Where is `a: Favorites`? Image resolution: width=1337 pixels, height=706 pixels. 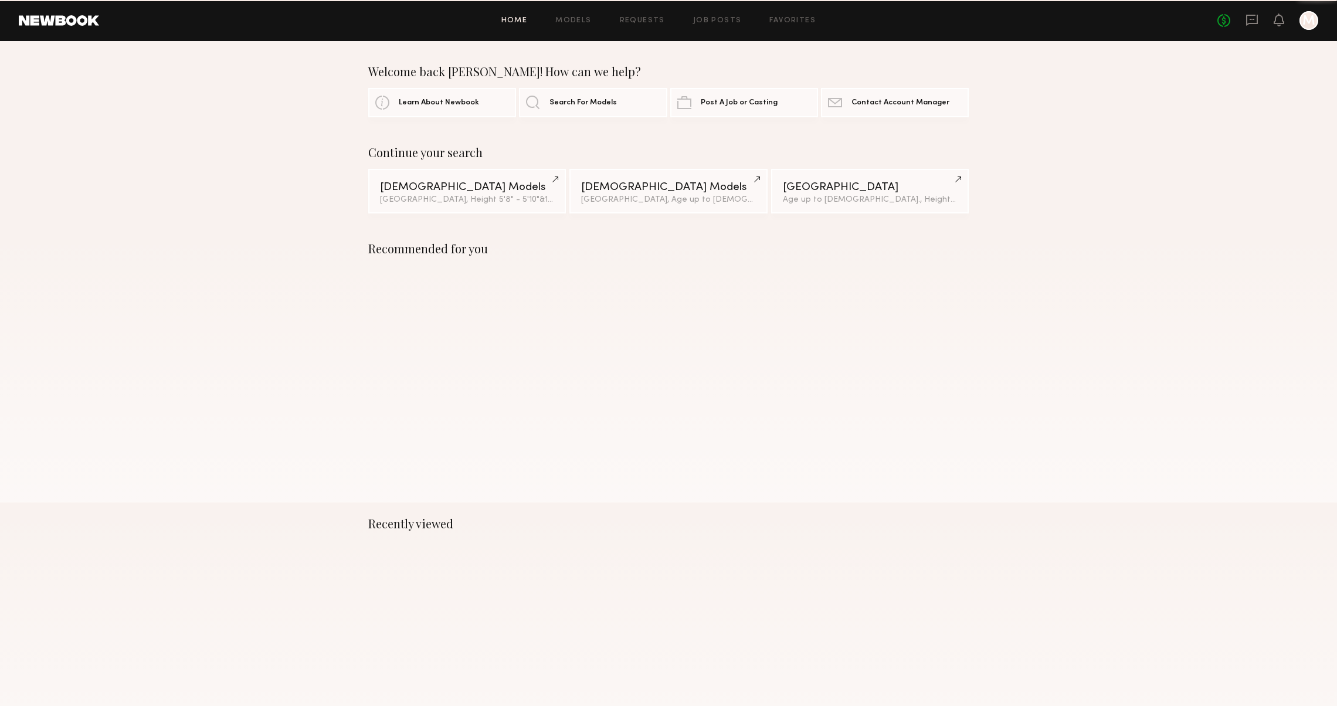 a: Favorites is located at coordinates (792, 21).